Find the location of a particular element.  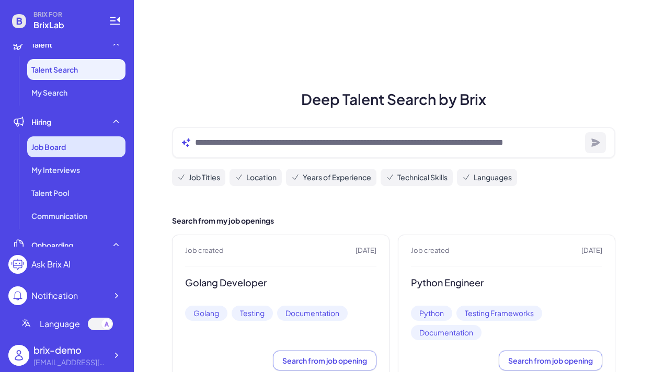

img: user_logo.png is located at coordinates (19, 355).